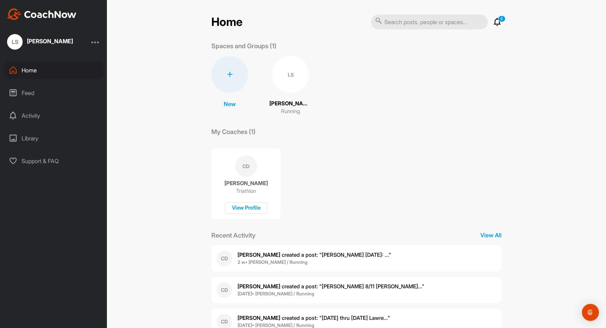 This screenshot has height=328, width=606. I want to click on h2: Home, so click(227, 22).